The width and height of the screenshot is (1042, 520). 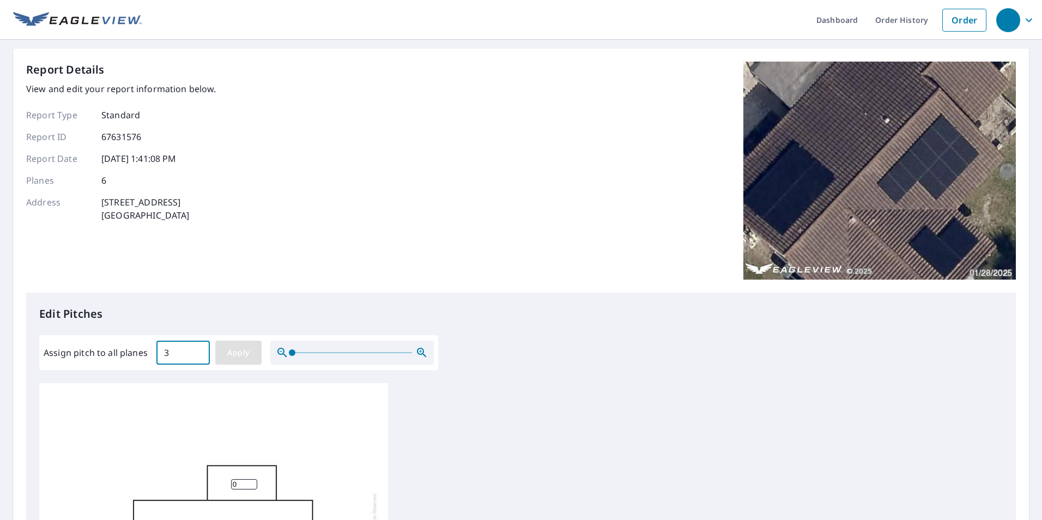 What do you see at coordinates (59, 180) in the screenshot?
I see `p: Planes` at bounding box center [59, 180].